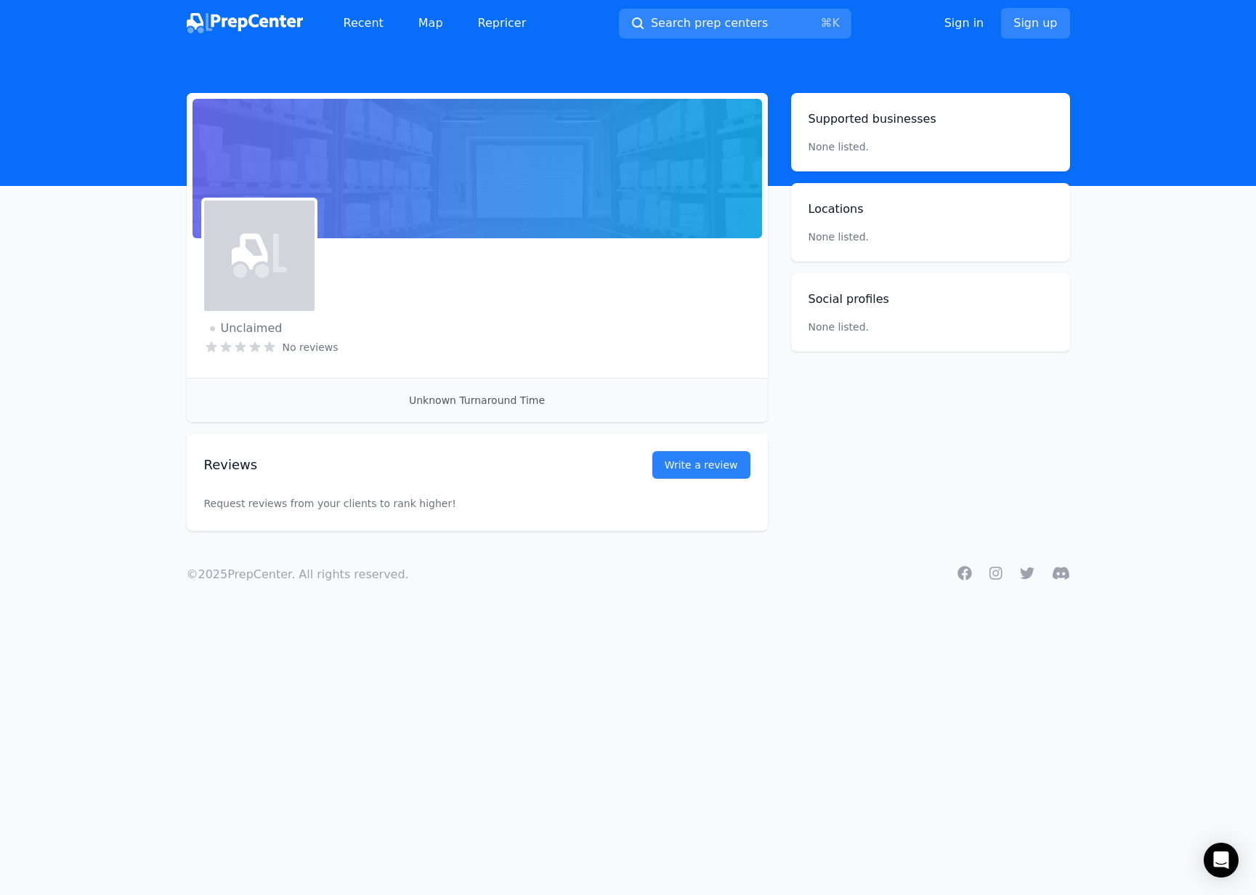 Image resolution: width=1256 pixels, height=895 pixels. I want to click on img: icon-light.svg, so click(259, 256).